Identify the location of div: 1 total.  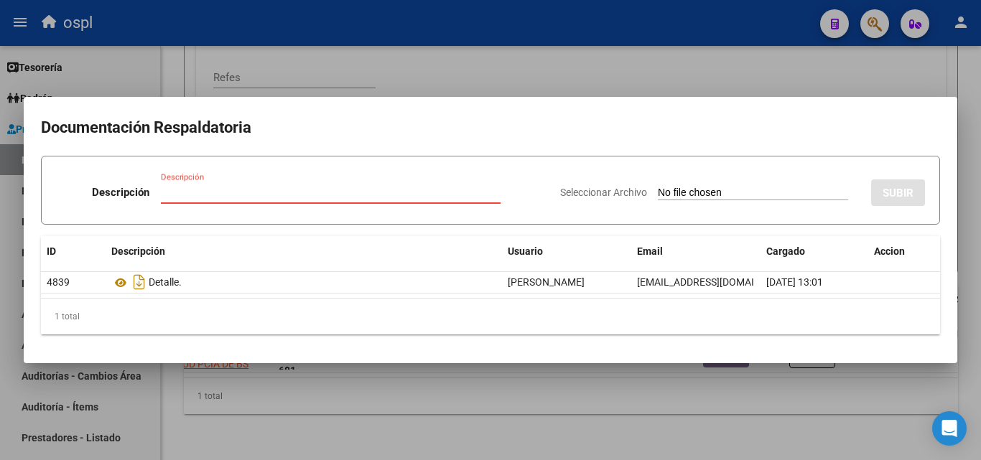
(490, 317).